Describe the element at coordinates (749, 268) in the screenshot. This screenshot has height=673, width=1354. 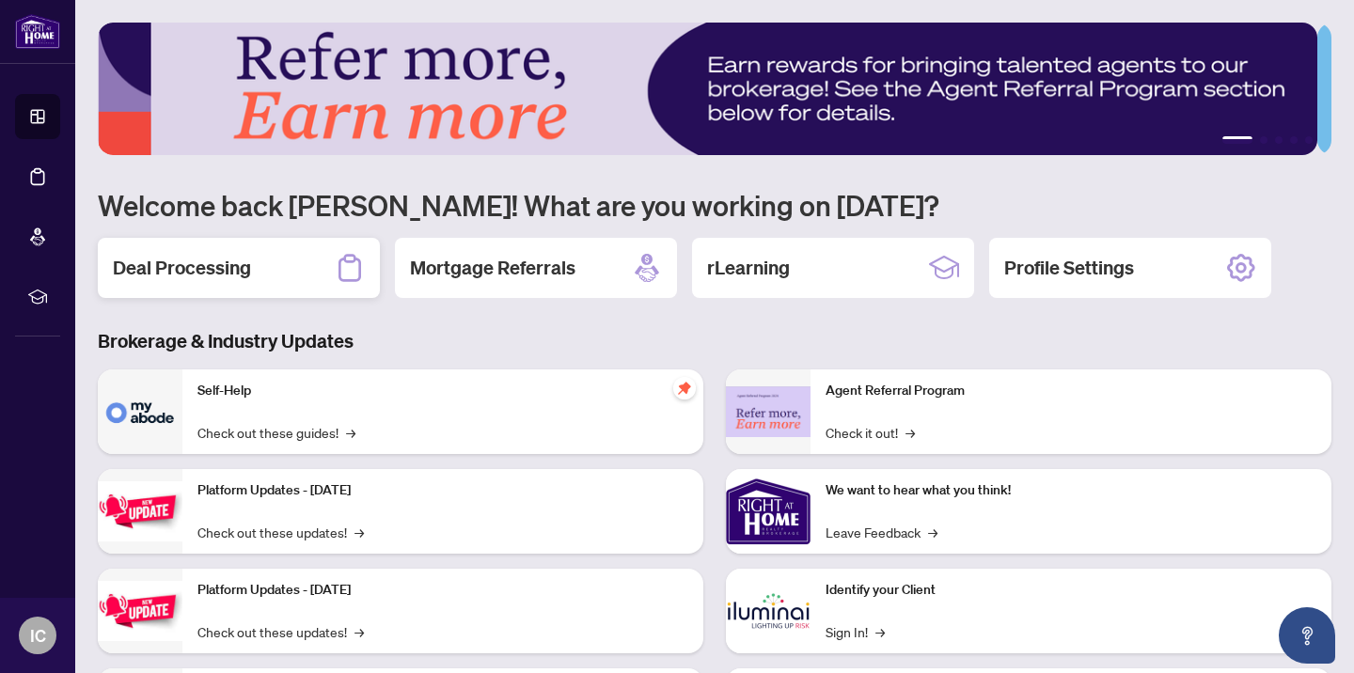
I see `h2: rLearning` at that location.